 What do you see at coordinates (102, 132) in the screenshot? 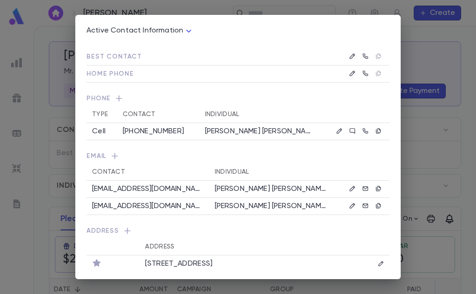
I see `div: Cell` at bounding box center [102, 132].